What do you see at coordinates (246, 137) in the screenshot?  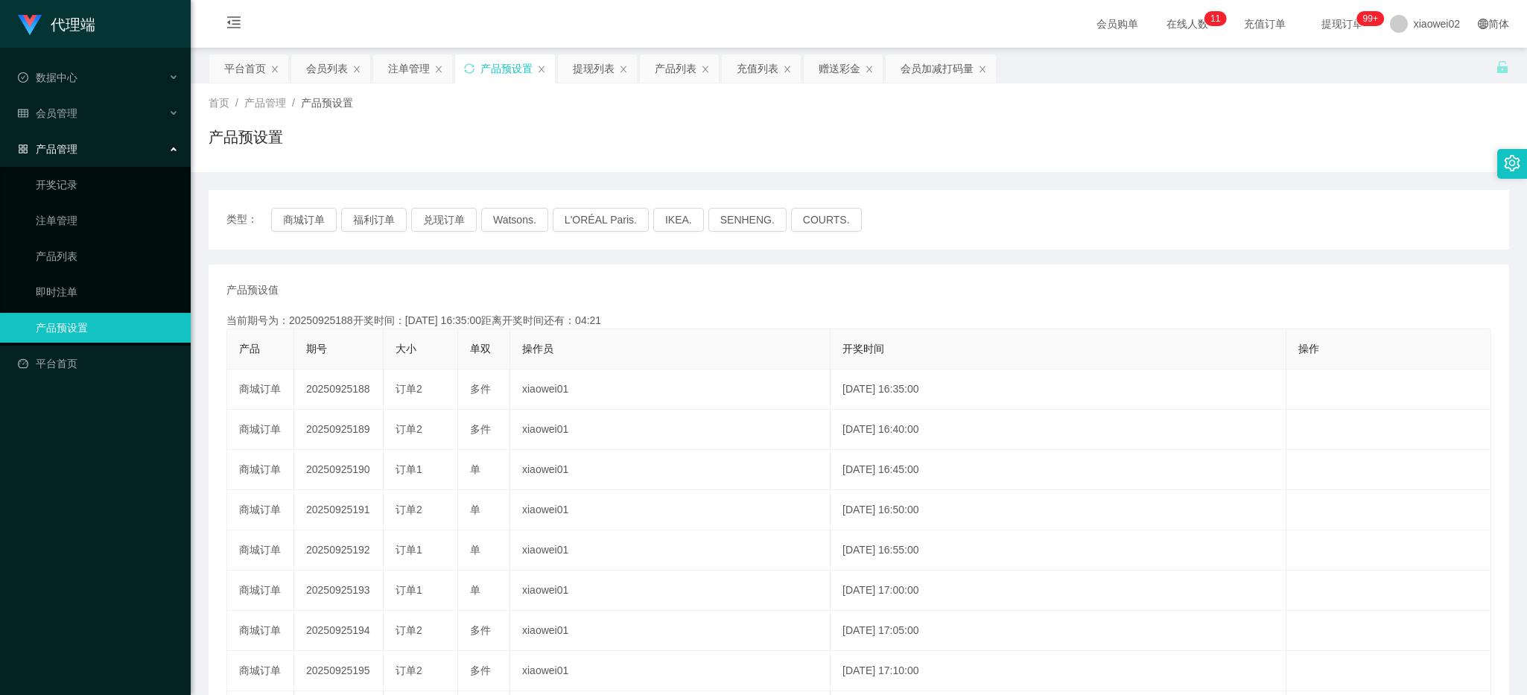 I see `h1: 产品预设置` at bounding box center [246, 137].